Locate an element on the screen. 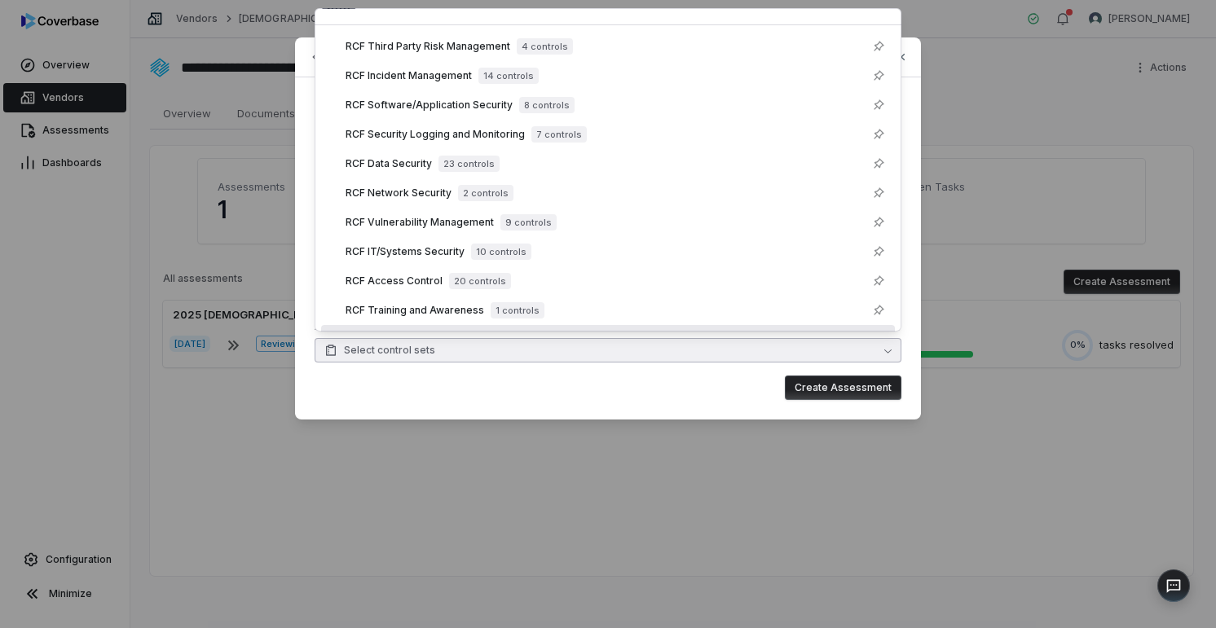 The width and height of the screenshot is (1216, 628). span: RCF Incident Management is located at coordinates (408, 76).